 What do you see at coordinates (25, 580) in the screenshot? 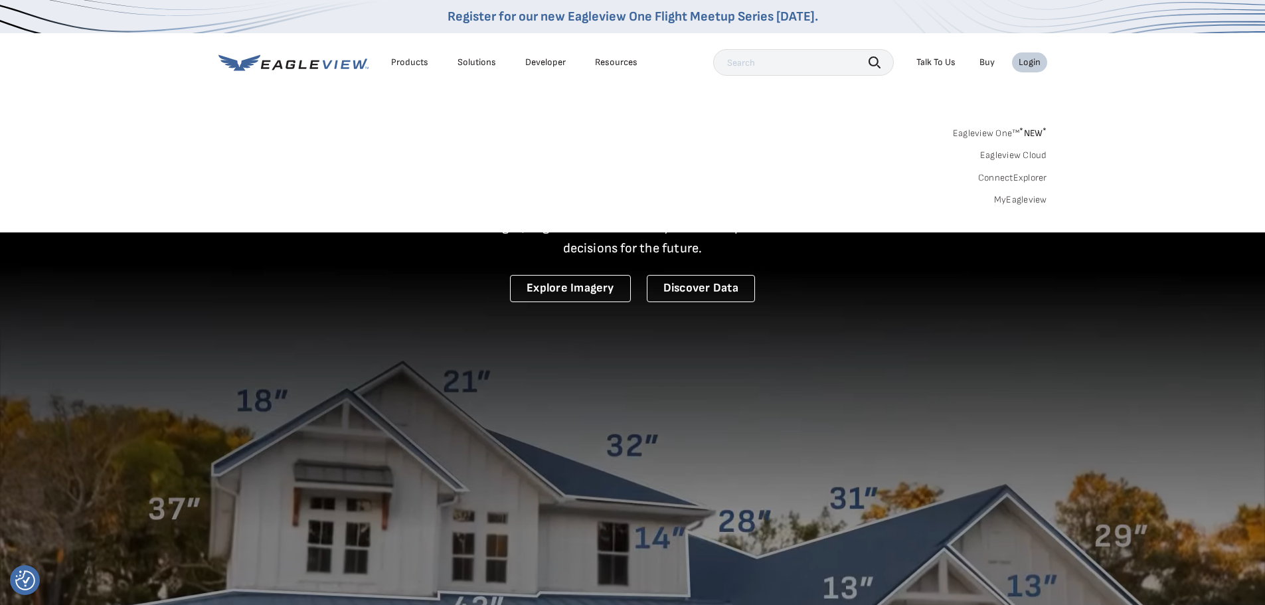
I see `img: Revisit consent button` at bounding box center [25, 580].